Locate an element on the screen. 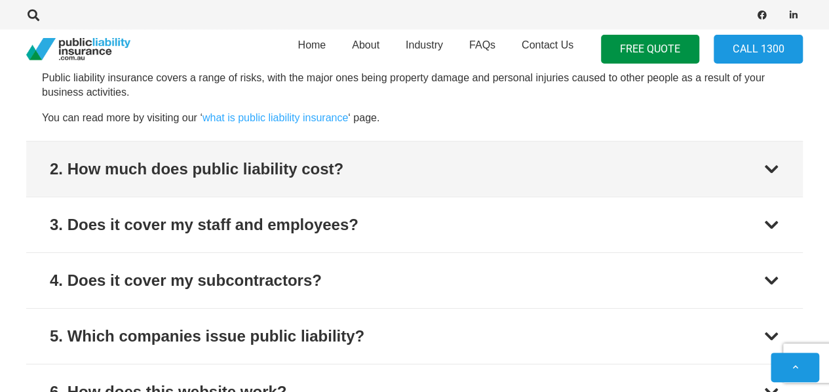 This screenshot has width=829, height=392. a: Search is located at coordinates (33, 15).